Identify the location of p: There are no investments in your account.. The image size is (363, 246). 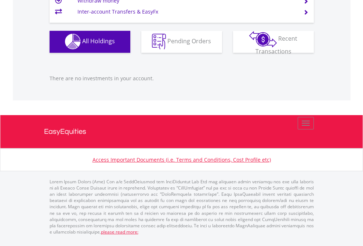
(182, 79).